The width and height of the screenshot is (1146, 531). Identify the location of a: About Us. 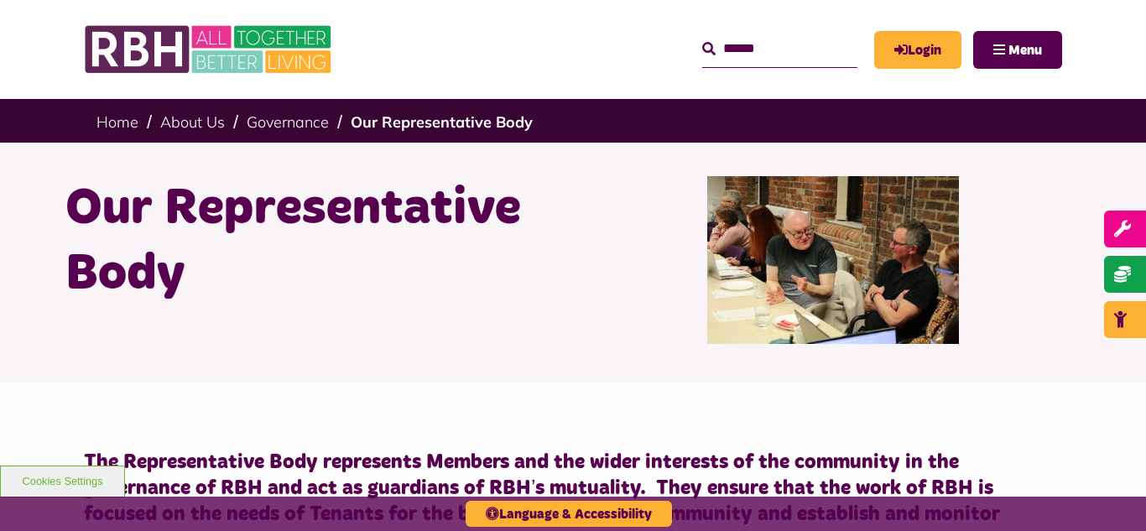
(192, 122).